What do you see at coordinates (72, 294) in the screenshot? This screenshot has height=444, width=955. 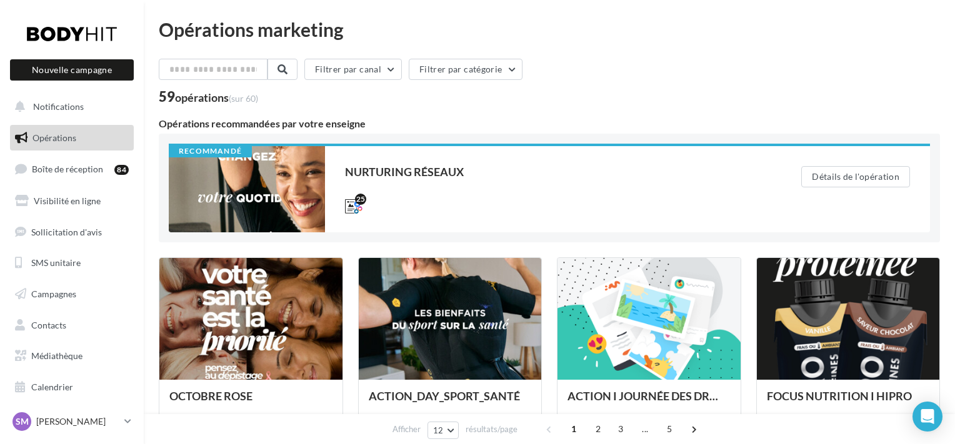 I see `a: Campagnes` at bounding box center [72, 294].